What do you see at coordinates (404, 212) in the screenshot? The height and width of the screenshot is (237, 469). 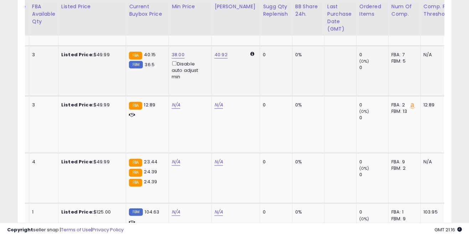 I see `div: FBA: 1` at bounding box center [404, 212].